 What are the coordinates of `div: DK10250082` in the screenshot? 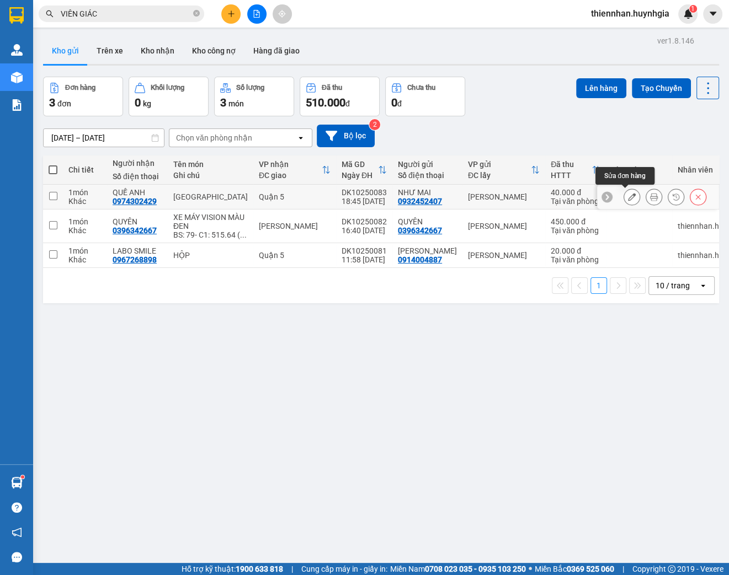 It's located at (364, 222).